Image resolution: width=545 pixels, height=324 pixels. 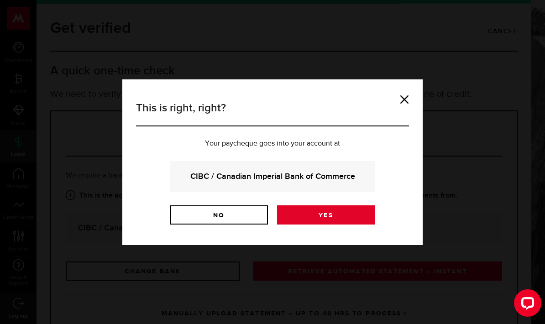 What do you see at coordinates (272, 113) in the screenshot?
I see `h3: This is right, right?` at bounding box center [272, 113].